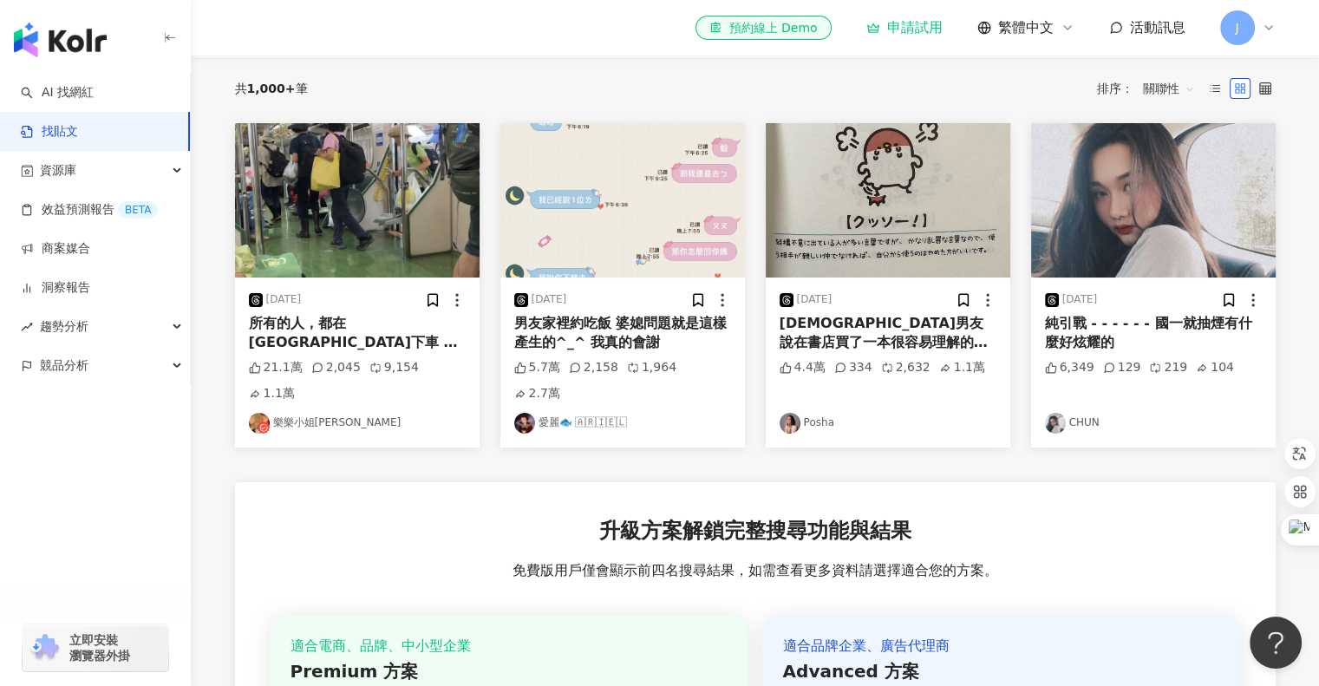 The width and height of the screenshot is (1319, 686). What do you see at coordinates (1237, 28) in the screenshot?
I see `span: J` at bounding box center [1237, 28].